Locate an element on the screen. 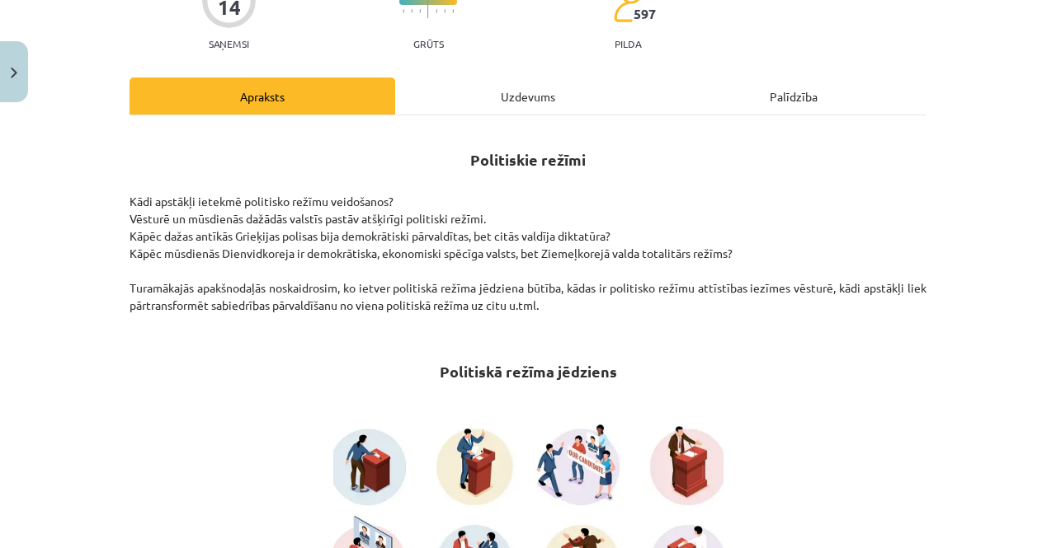 Image resolution: width=1056 pixels, height=548 pixels. div: Apraksts is located at coordinates (262, 96).